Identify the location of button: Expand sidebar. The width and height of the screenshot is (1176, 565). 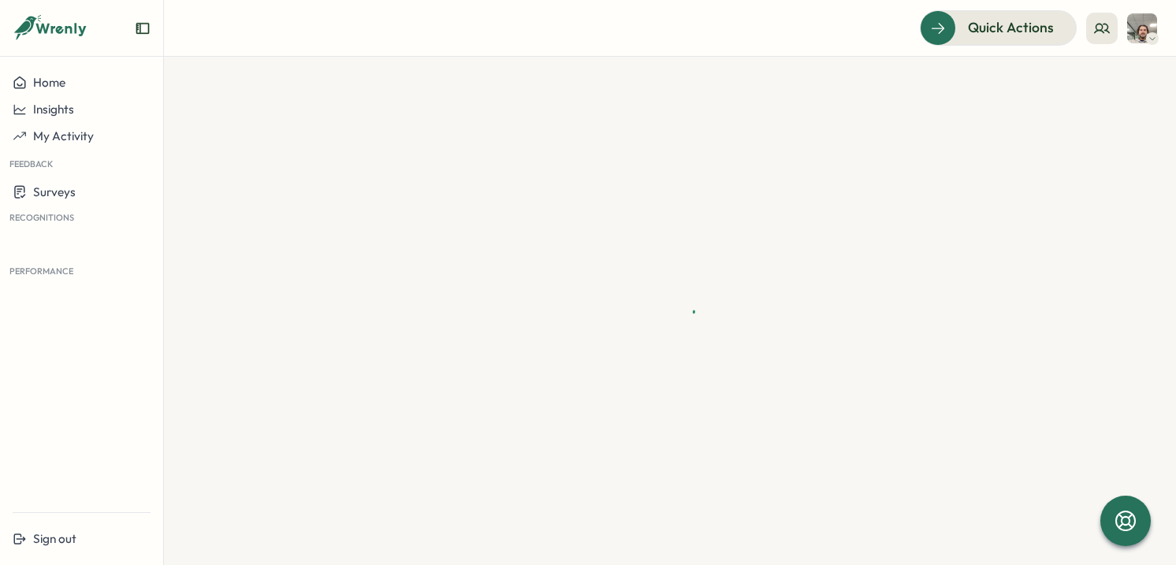
(143, 28).